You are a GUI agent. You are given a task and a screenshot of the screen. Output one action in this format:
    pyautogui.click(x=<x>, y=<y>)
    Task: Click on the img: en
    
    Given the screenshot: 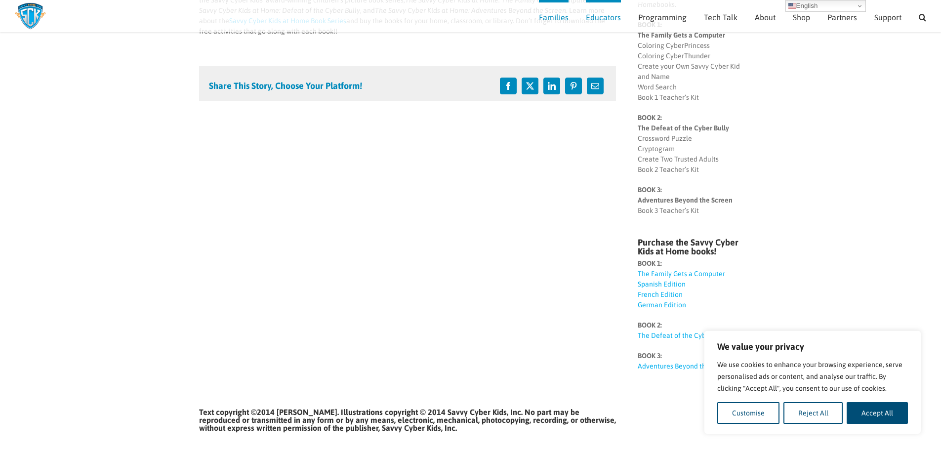 What is the action you would take?
    pyautogui.click(x=792, y=6)
    